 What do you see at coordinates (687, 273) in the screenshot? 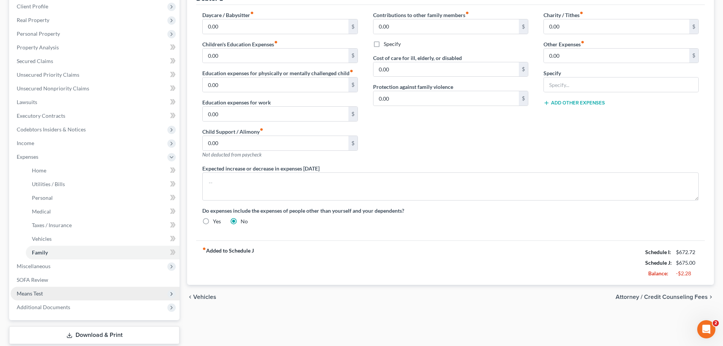
I see `div: -$2.28` at bounding box center [687, 273].